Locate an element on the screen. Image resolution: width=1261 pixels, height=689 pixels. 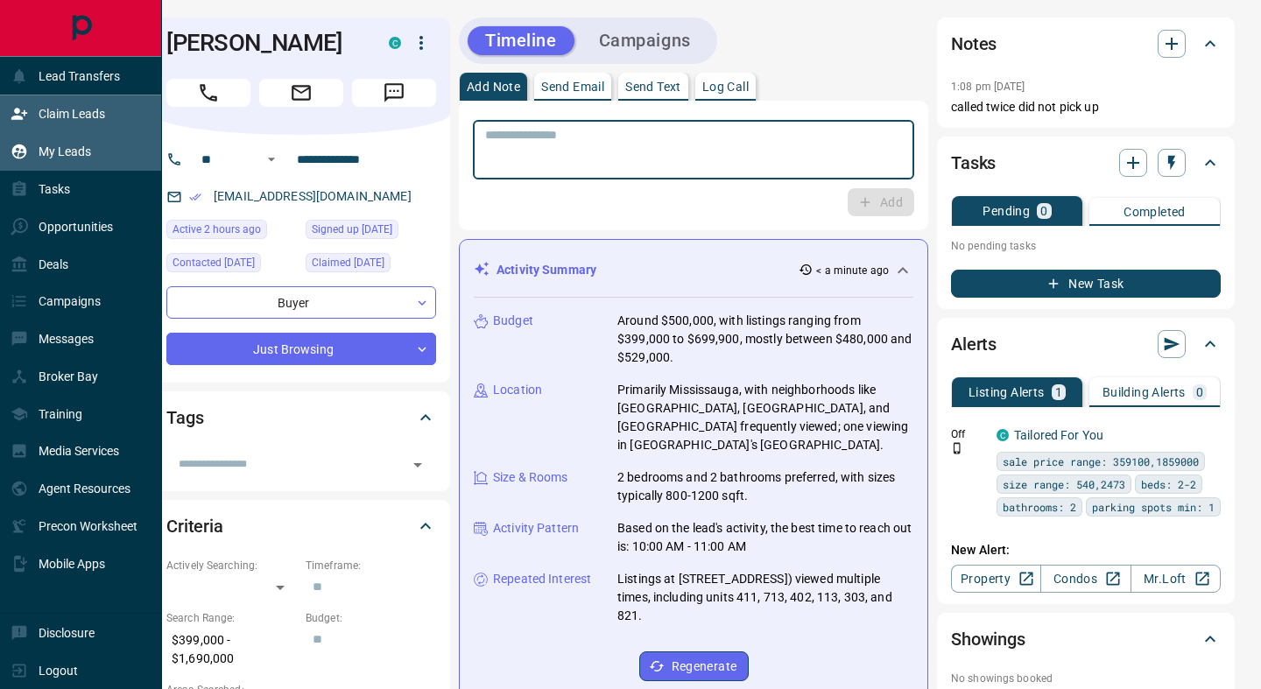
div: Fri Aug 06 2021 is located at coordinates (370, 232).